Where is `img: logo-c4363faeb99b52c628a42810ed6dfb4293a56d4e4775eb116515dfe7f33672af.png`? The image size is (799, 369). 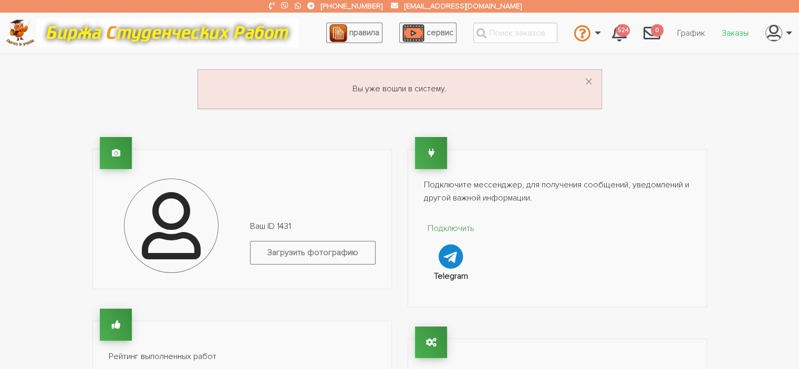
img: logo-c4363faeb99b52c628a42810ed6dfb4293a56d4e4775eb116515dfe7f33672af.png is located at coordinates (20, 33).